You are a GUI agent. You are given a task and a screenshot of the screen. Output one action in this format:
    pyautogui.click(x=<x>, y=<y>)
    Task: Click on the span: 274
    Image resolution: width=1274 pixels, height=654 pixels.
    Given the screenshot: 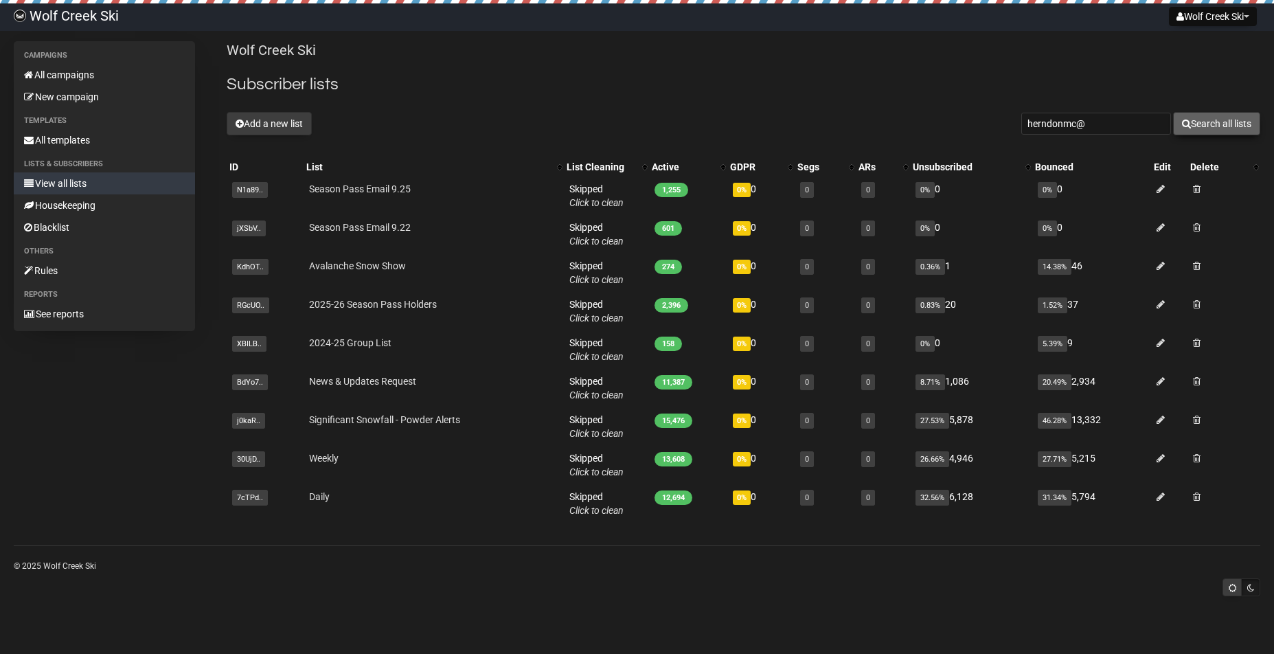 What is the action you would take?
    pyautogui.click(x=668, y=266)
    